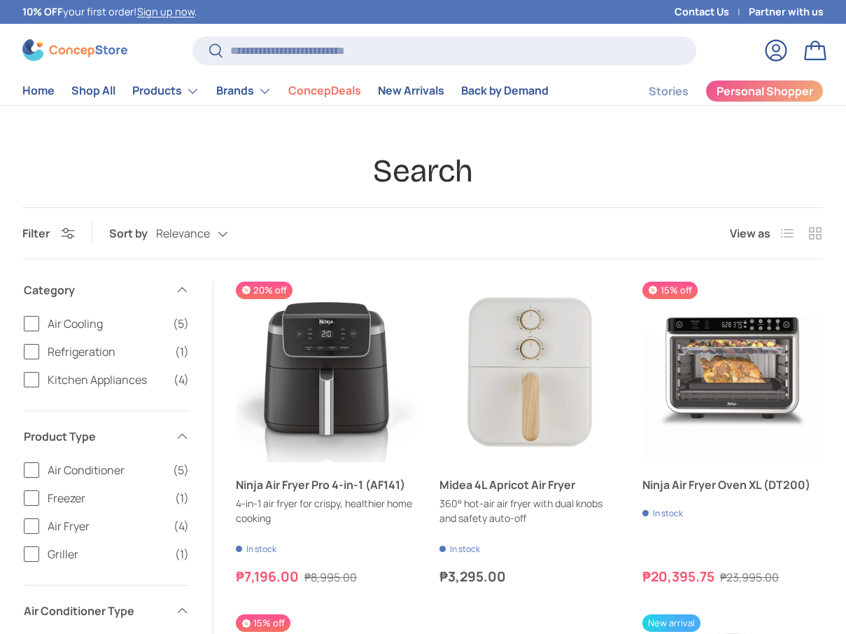 The image size is (846, 634). What do you see at coordinates (106, 436) in the screenshot?
I see `summary: Product Type` at bounding box center [106, 436].